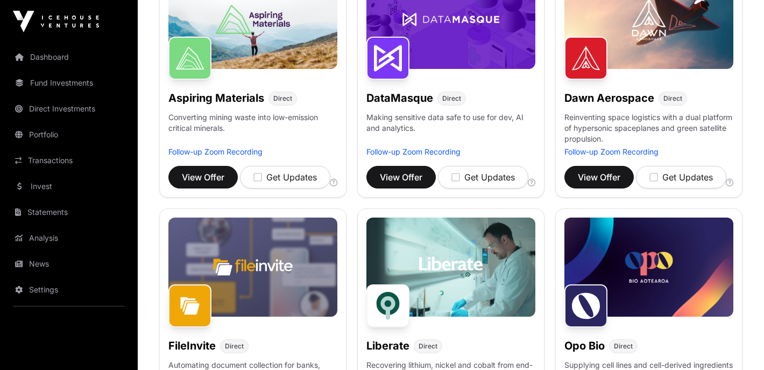 This screenshot has height=370, width=764. What do you see at coordinates (69, 57) in the screenshot?
I see `a: Dashboard` at bounding box center [69, 57].